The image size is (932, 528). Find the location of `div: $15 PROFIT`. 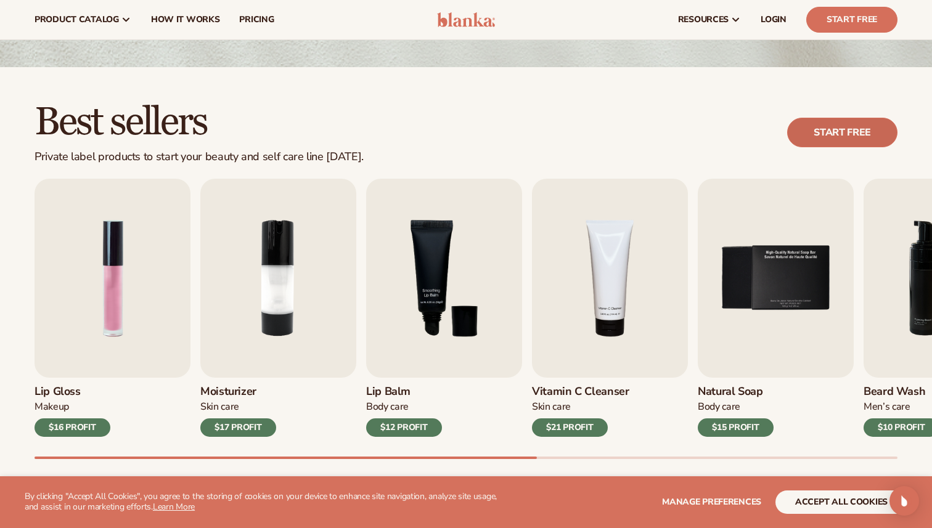

div: $15 PROFIT is located at coordinates (735, 428).